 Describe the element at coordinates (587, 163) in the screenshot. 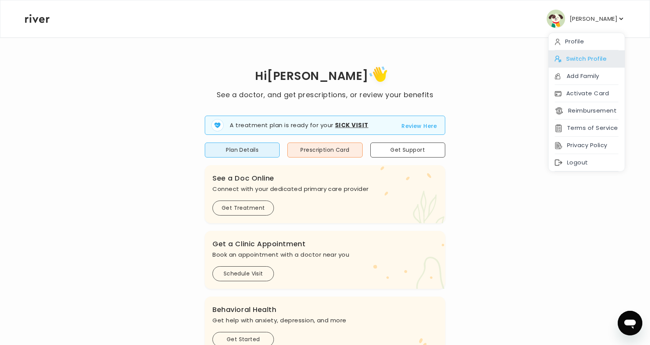

I see `div: Logout` at that location.